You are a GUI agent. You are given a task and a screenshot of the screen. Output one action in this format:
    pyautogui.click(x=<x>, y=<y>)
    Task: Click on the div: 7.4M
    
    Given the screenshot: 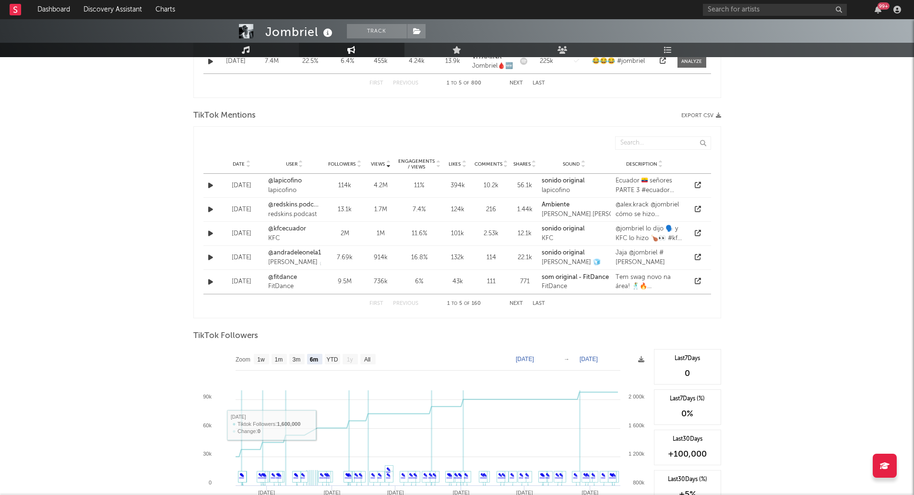 What is the action you would take?
    pyautogui.click(x=271, y=61)
    